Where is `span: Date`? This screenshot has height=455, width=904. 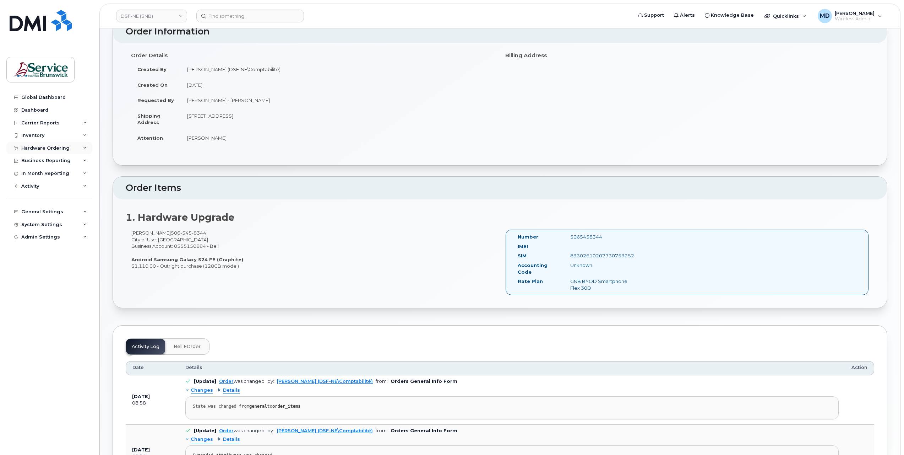 span: Date is located at coordinates (138, 367).